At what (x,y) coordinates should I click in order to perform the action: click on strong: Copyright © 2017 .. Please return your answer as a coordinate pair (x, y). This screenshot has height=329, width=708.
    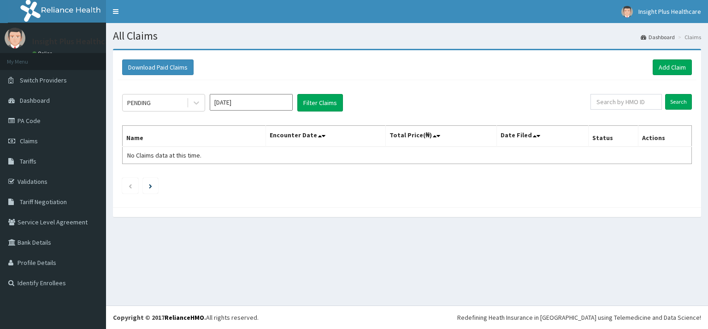
    Looking at the image, I should click on (160, 318).